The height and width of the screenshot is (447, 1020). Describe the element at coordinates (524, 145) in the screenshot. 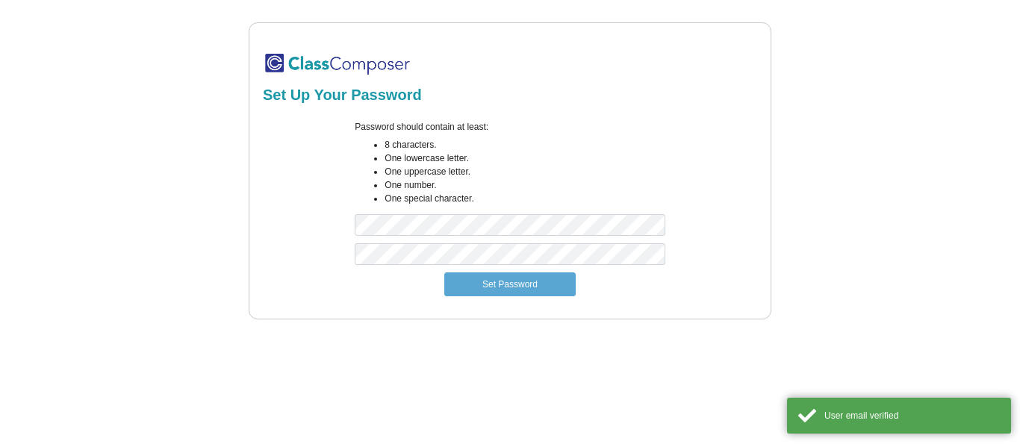

I see `li: 8 characters.` at that location.